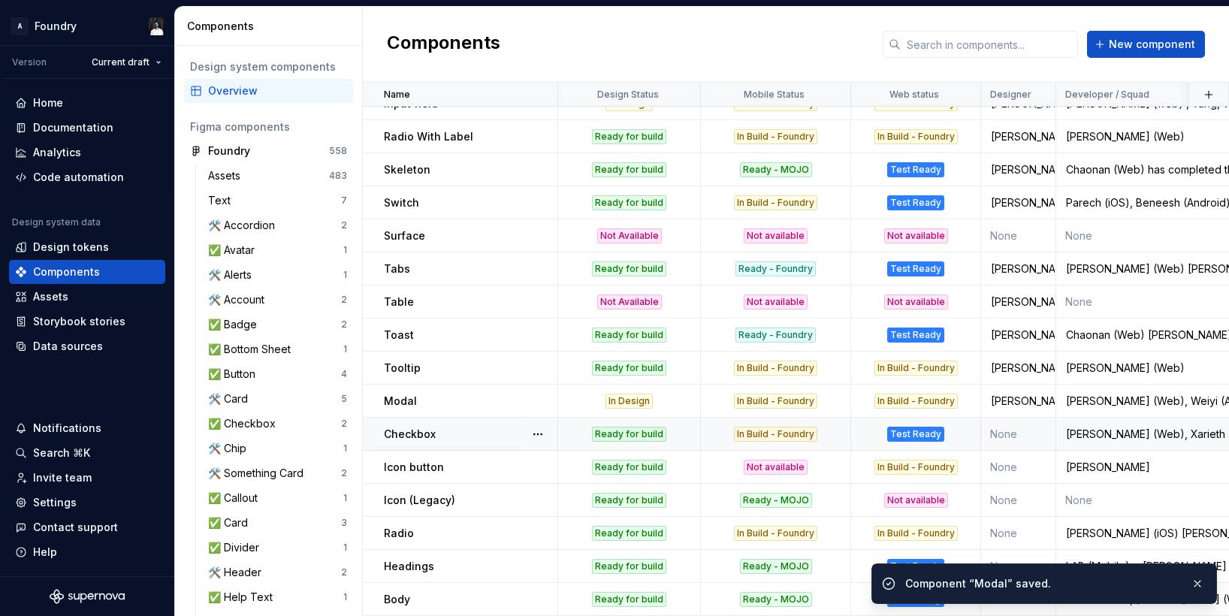 This screenshot has height=616, width=1229. I want to click on p: Designer, so click(1011, 95).